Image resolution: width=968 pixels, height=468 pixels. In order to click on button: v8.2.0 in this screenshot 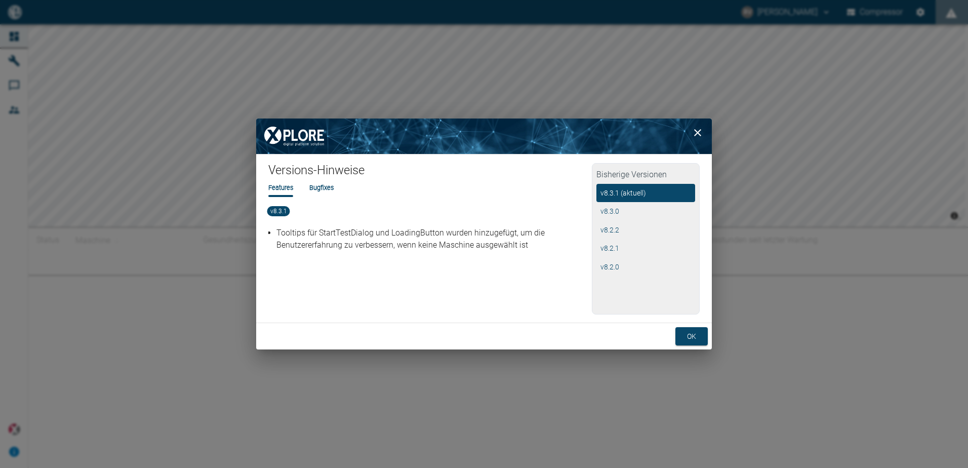, I will do `click(645, 267)`.